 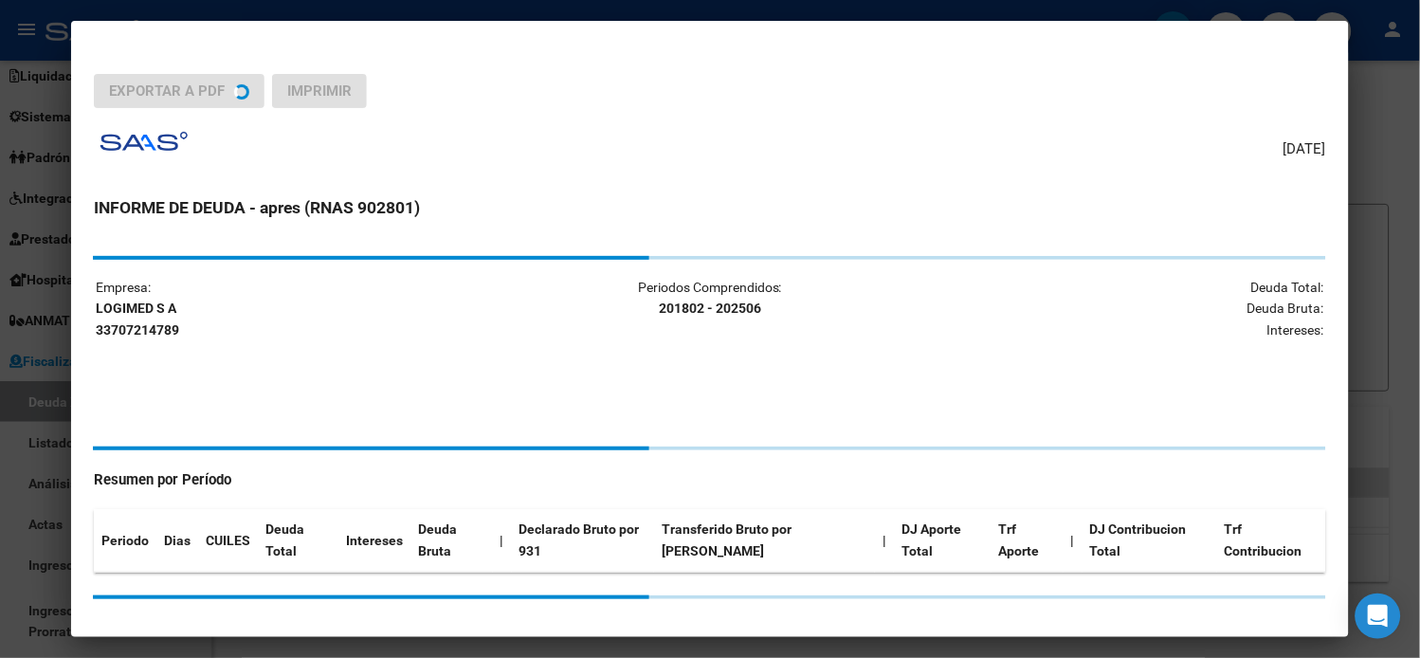 I want to click on th: Periodo, so click(x=125, y=540).